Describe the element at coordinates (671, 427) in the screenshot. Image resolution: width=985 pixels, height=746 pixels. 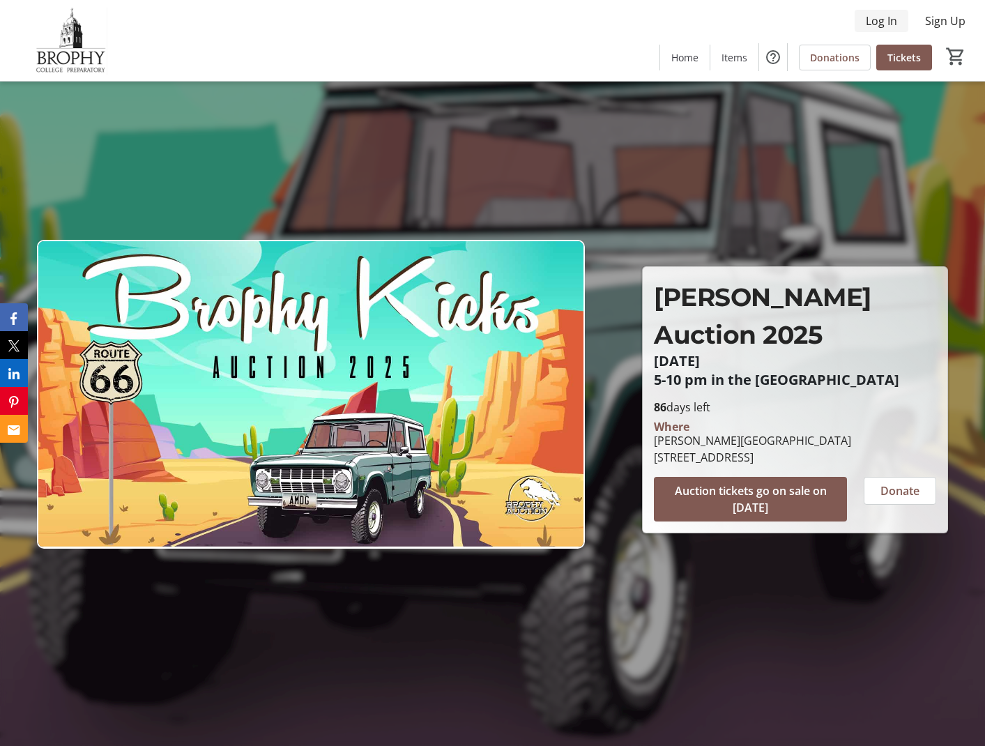
I see `div: Where` at that location.